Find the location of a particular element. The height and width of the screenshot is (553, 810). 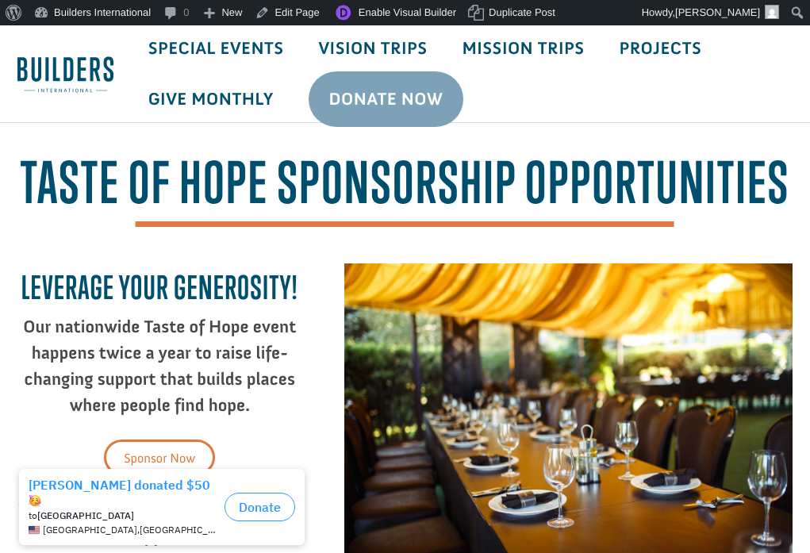

img: emoji partyFace is located at coordinates (35, 40).